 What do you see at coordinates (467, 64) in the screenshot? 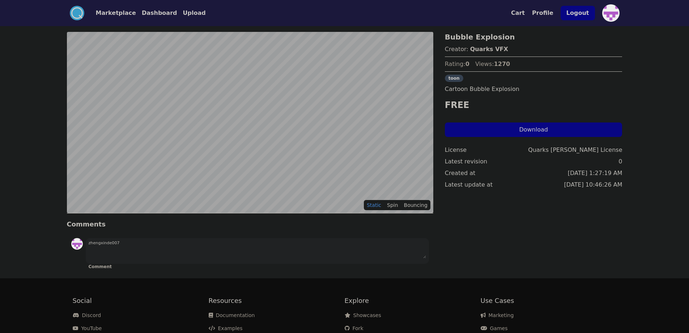
I see `span: 0` at bounding box center [467, 64].